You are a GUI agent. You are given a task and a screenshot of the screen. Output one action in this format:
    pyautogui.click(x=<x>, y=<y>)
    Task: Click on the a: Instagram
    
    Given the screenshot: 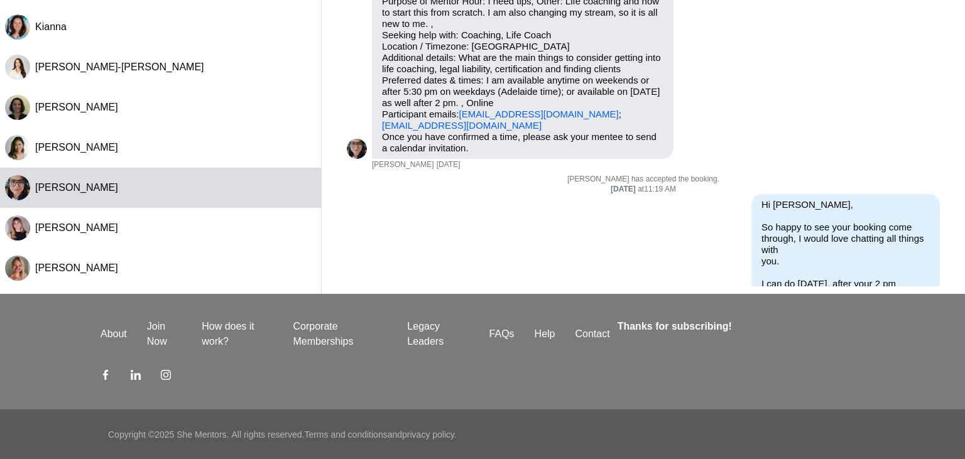 What is the action you would take?
    pyautogui.click(x=166, y=377)
    